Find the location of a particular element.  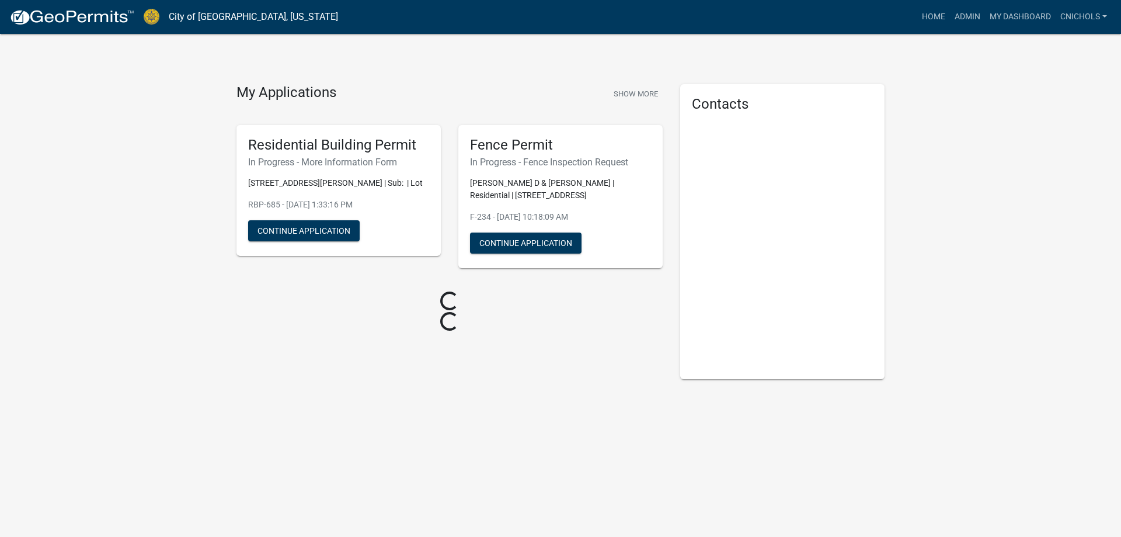

img: City of Jeffersonville, Indiana is located at coordinates (151, 16).